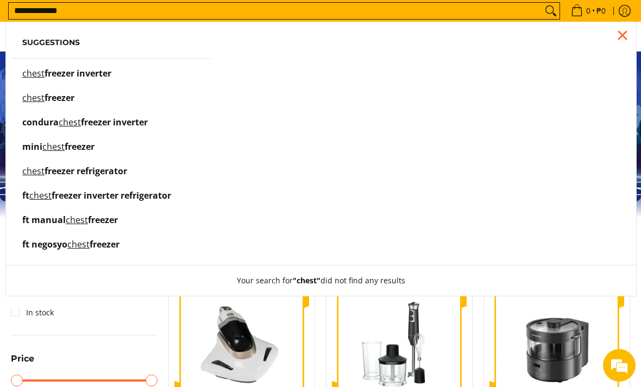  I want to click on textarea: Type your message and hit 'Enter', so click(106, 284).